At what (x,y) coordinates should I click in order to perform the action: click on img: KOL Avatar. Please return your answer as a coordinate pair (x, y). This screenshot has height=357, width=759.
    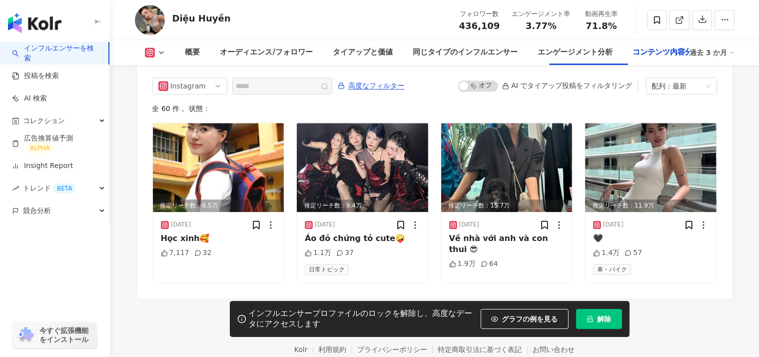
    Looking at the image, I should click on (150, 20).